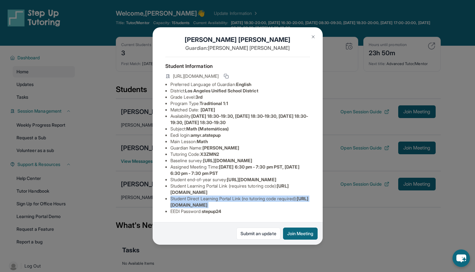 The image size is (475, 272). I want to click on li: Availability:, so click(240, 119).